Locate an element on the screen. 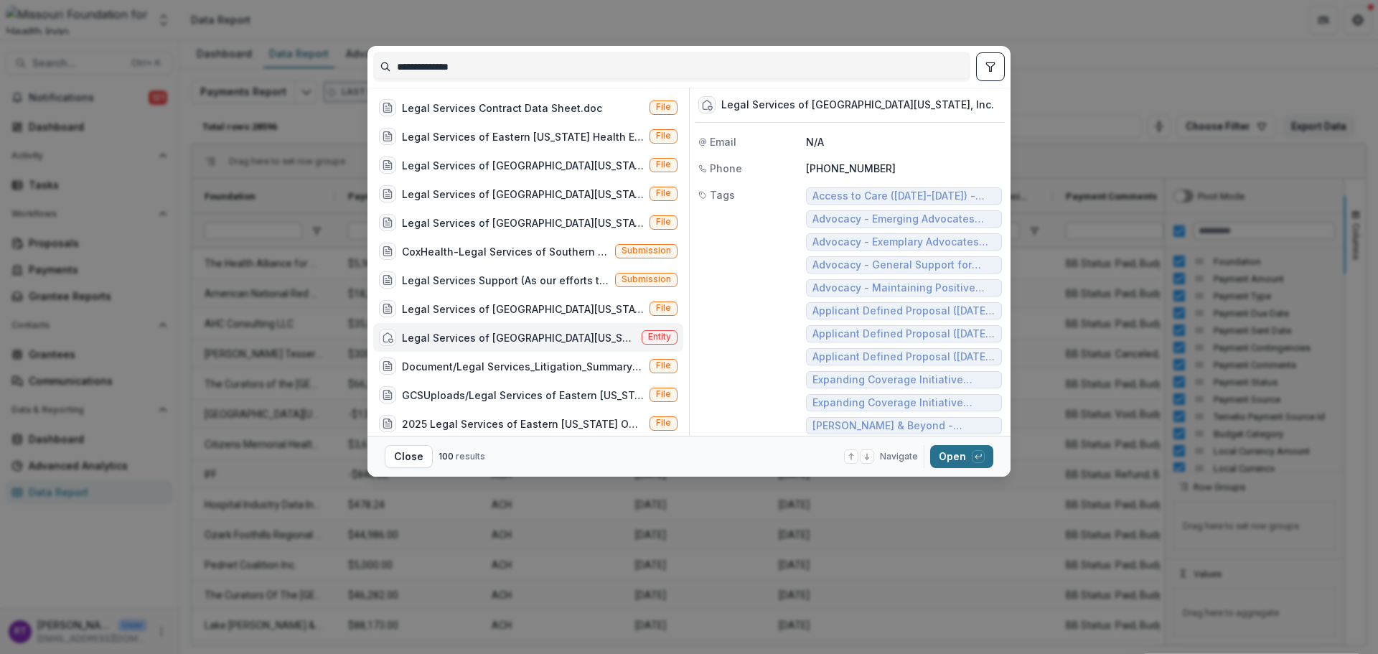 This screenshot has height=654, width=1378. span: Entity is located at coordinates (659, 337).